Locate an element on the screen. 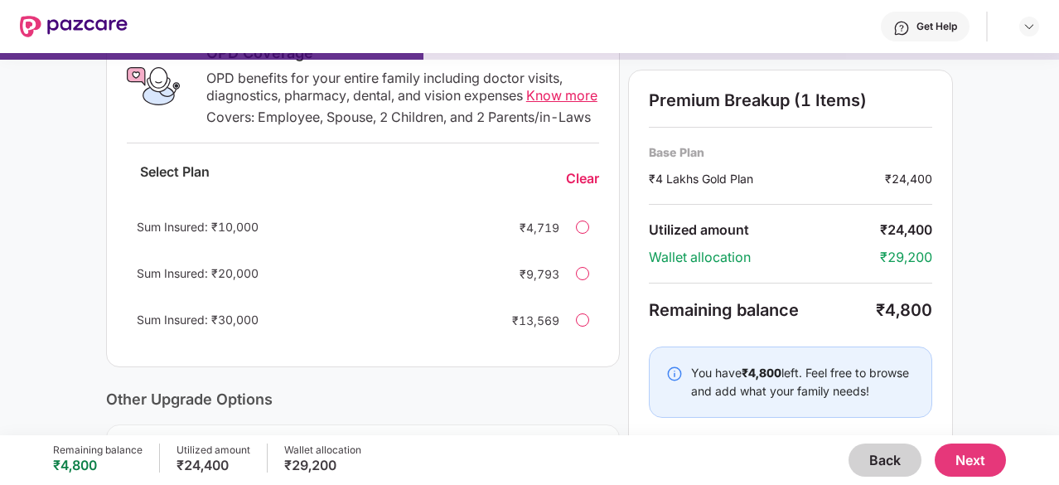 The height and width of the screenshot is (485, 1059). div: ₹9,793 is located at coordinates (526, 273).